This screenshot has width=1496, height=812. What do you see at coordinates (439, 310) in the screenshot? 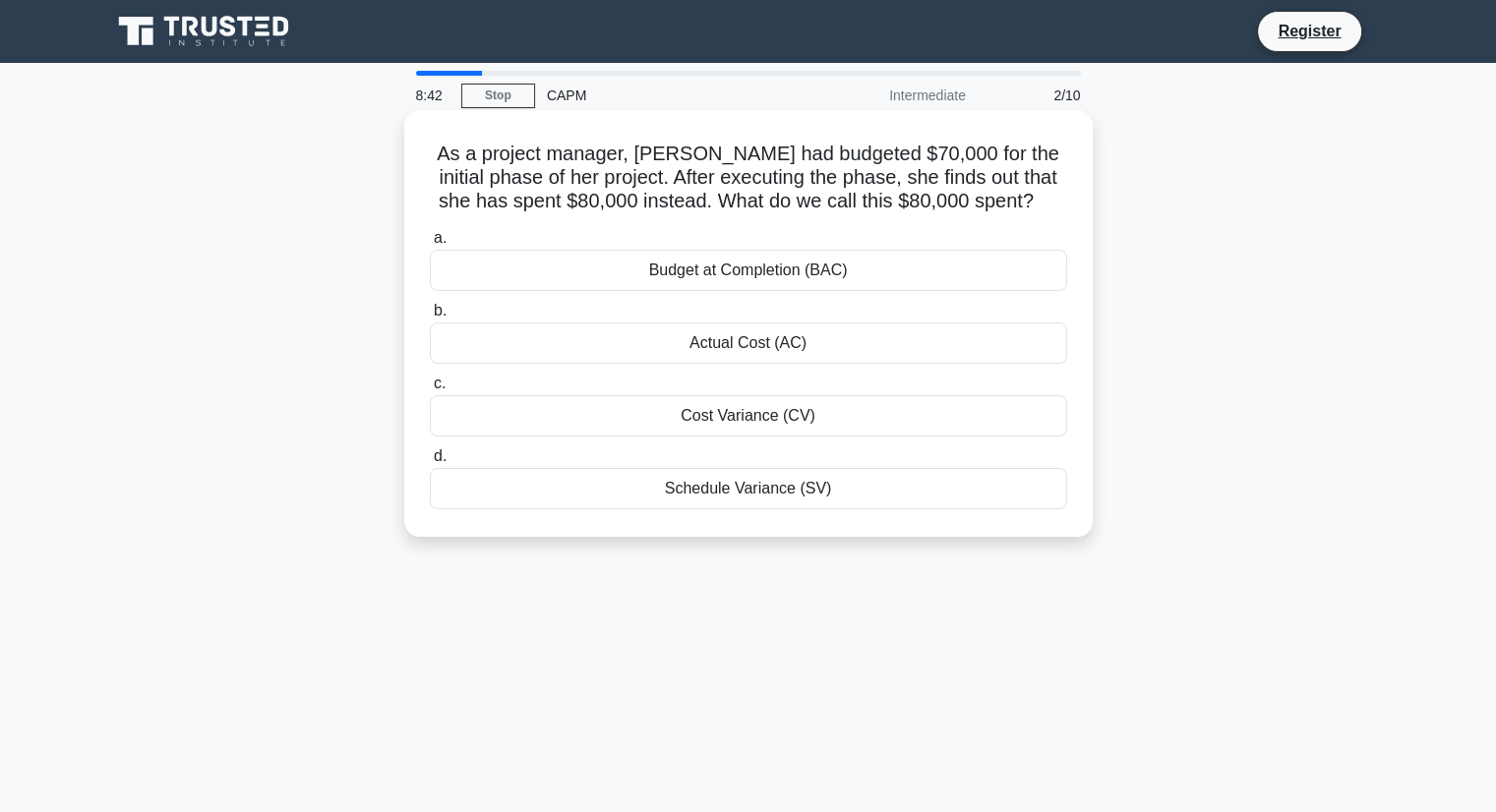
I see `span: b.` at bounding box center [439, 310].